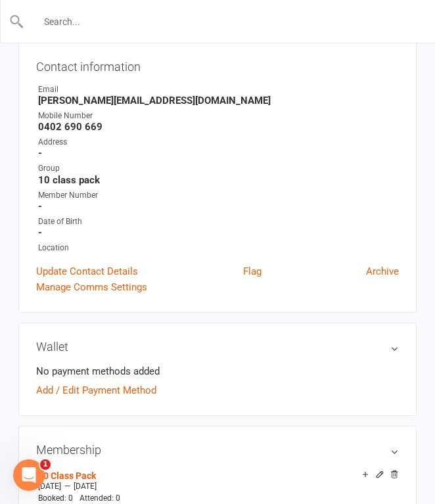  What do you see at coordinates (217, 64) in the screenshot?
I see `h3: Contact information` at bounding box center [217, 64].